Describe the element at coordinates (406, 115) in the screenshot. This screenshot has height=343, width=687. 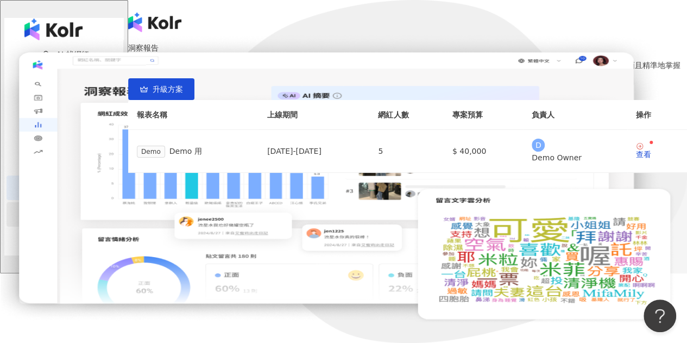
I see `th: 網紅人數` at that location.